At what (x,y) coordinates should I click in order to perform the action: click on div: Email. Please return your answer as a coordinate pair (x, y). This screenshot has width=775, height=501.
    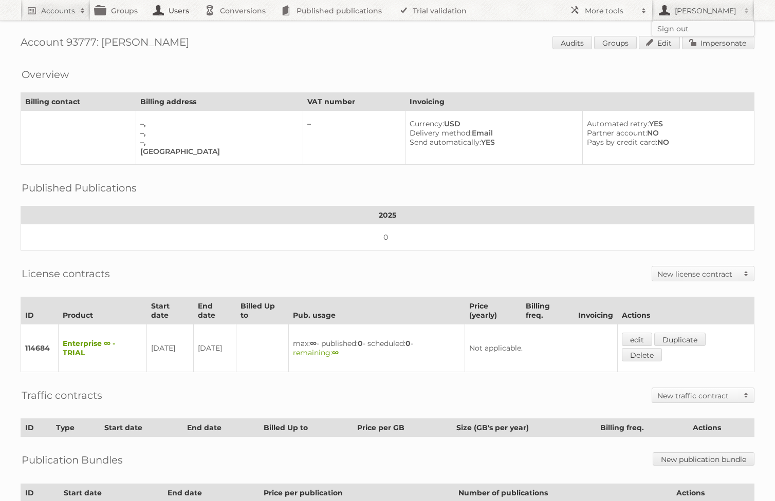
    Looking at the image, I should click on (492, 133).